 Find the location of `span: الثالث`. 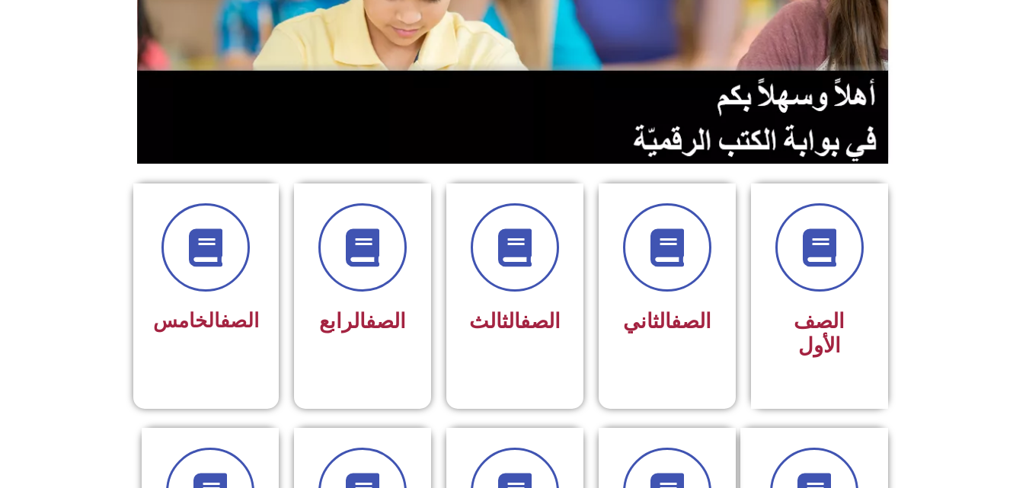

span: الثالث is located at coordinates (515, 322).